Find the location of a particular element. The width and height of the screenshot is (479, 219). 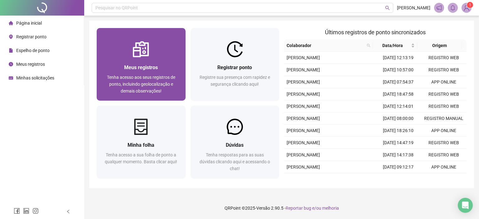

span: Versão is located at coordinates (263, 208).